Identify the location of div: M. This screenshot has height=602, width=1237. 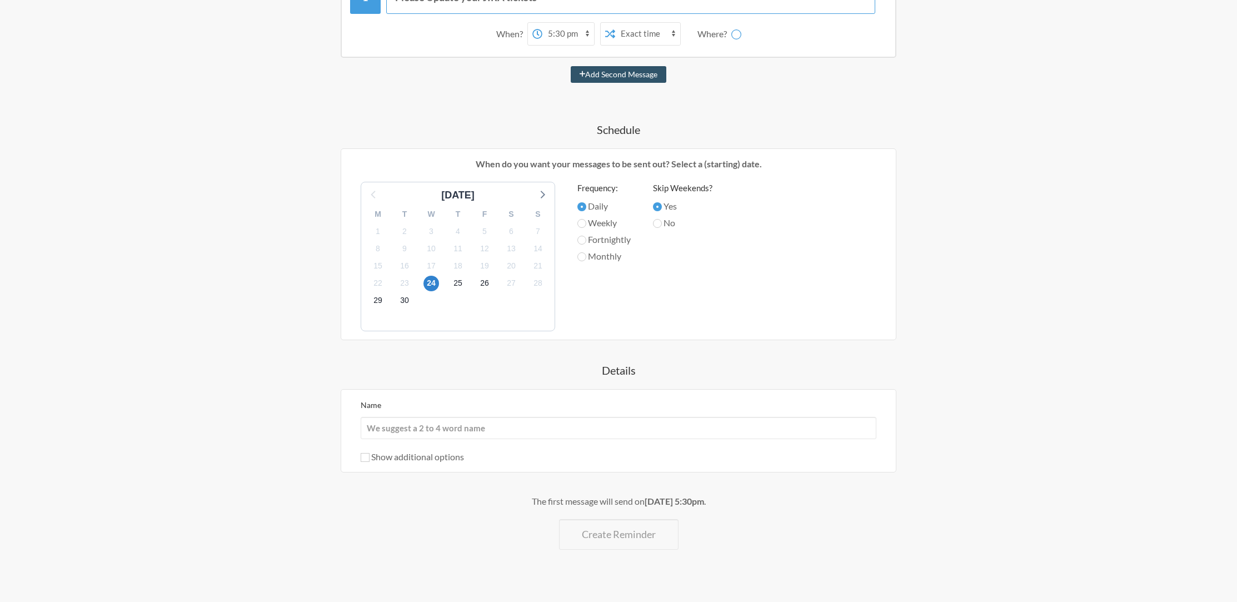
(378, 214).